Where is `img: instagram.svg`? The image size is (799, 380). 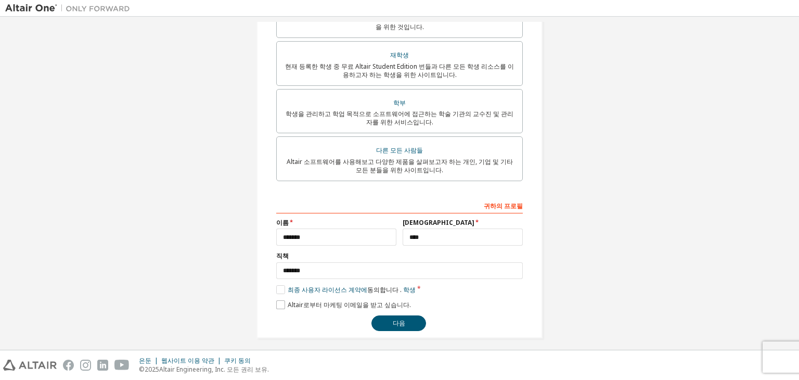
img: instagram.svg is located at coordinates (85, 364).